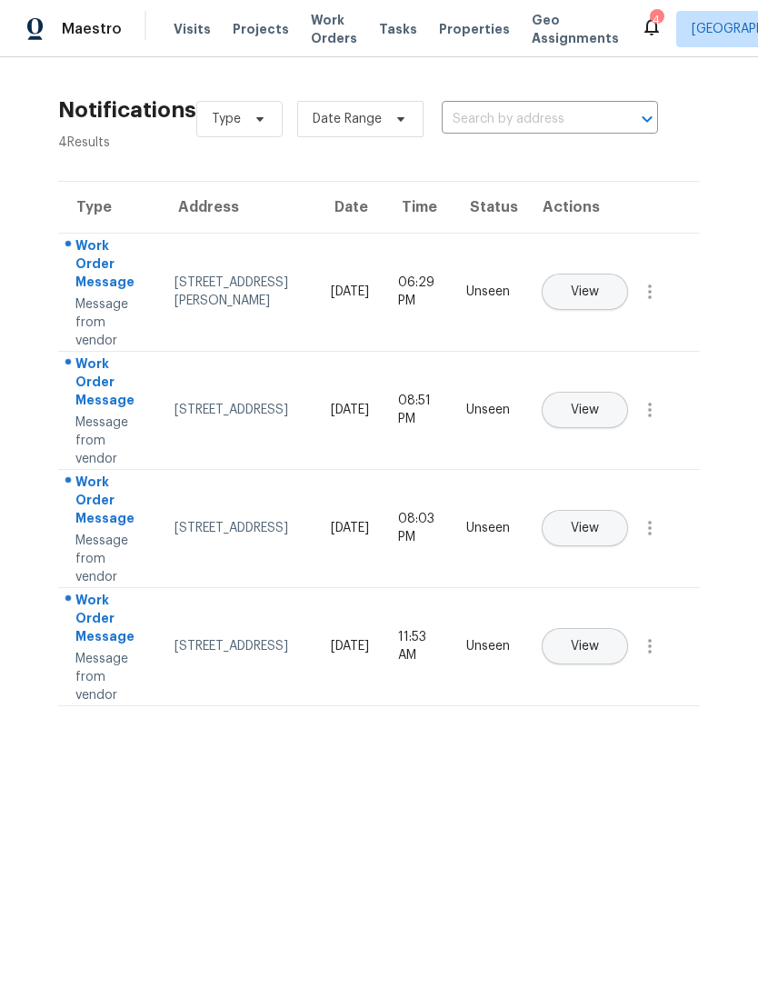 The height and width of the screenshot is (988, 758). What do you see at coordinates (238, 207) in the screenshot?
I see `th: Address` at bounding box center [238, 207].